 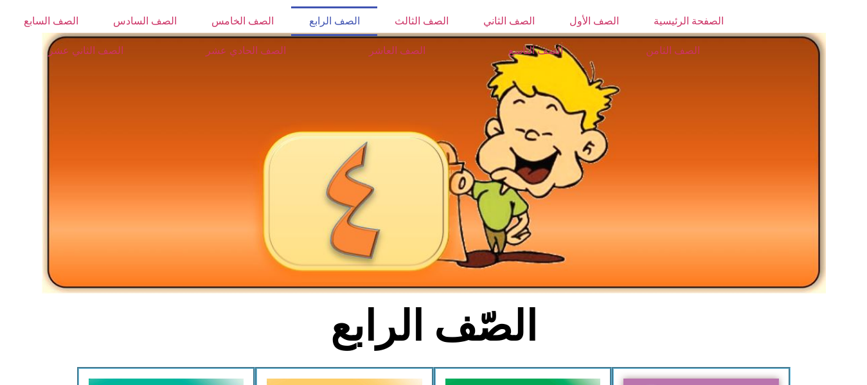 I want to click on a: الصف التاسع, so click(x=535, y=51).